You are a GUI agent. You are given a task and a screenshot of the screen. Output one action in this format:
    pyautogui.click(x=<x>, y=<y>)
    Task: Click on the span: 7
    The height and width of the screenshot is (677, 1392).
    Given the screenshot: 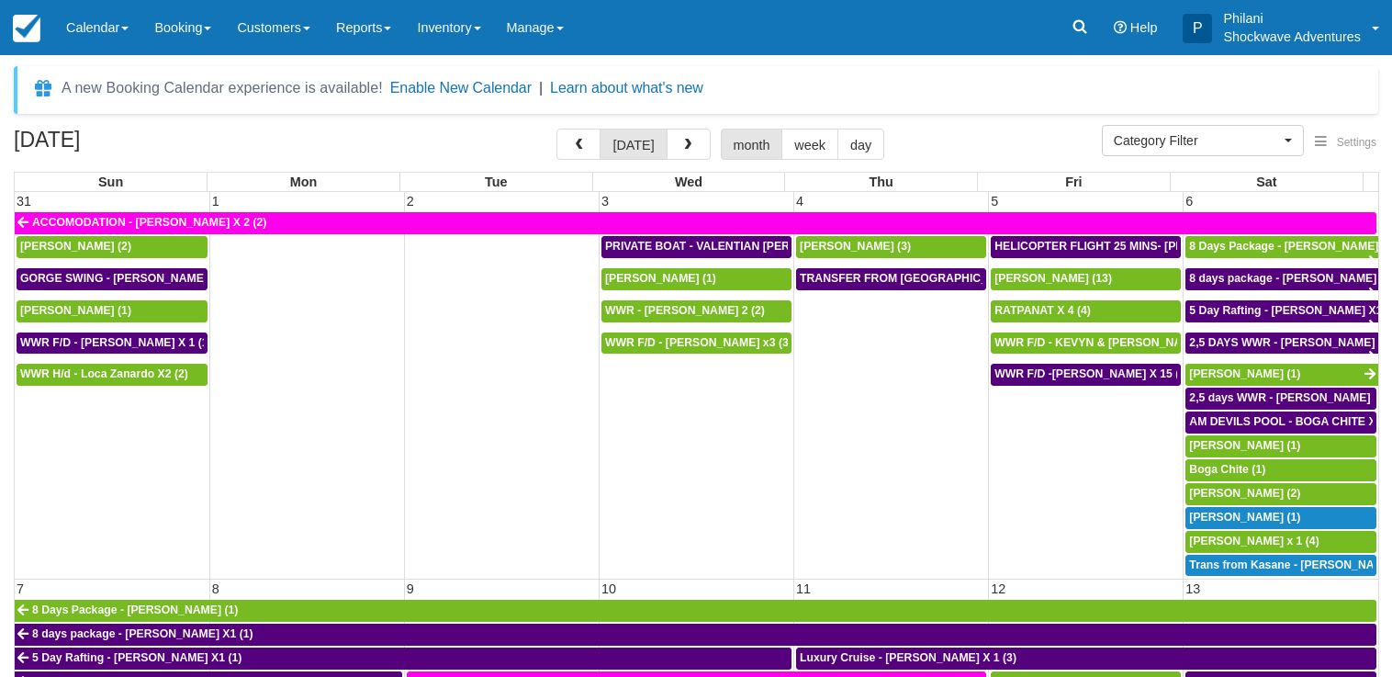 What is the action you would take?
    pyautogui.click(x=20, y=589)
    